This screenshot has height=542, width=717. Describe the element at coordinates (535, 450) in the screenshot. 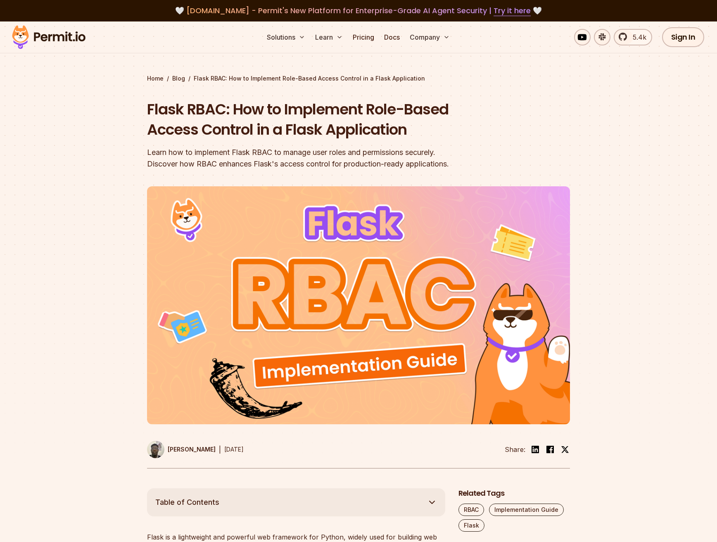

I see `button: linkedin` at that location.